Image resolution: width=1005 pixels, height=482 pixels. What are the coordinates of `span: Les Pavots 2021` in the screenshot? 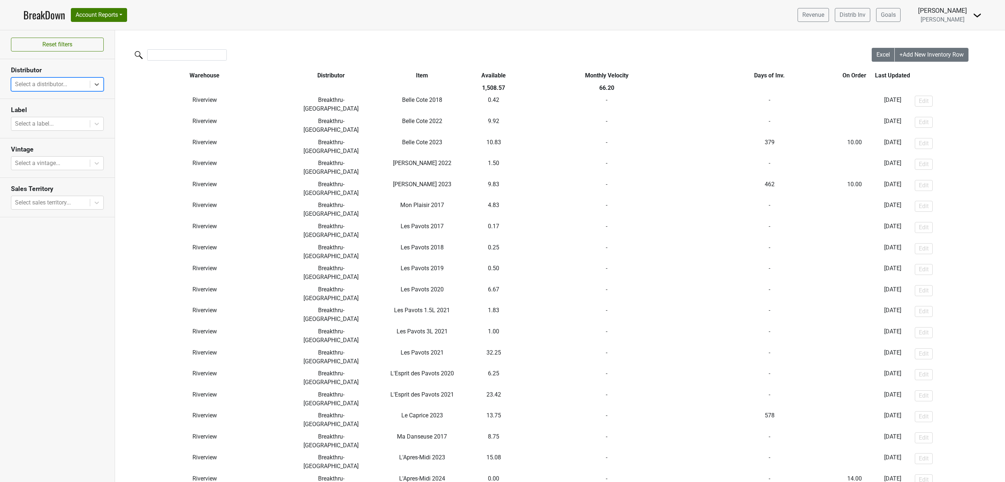 It's located at (422, 352).